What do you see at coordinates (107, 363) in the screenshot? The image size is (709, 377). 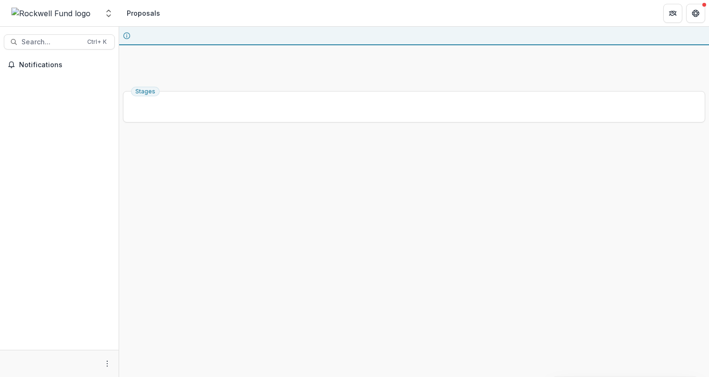 I see `button: More` at bounding box center [107, 363].